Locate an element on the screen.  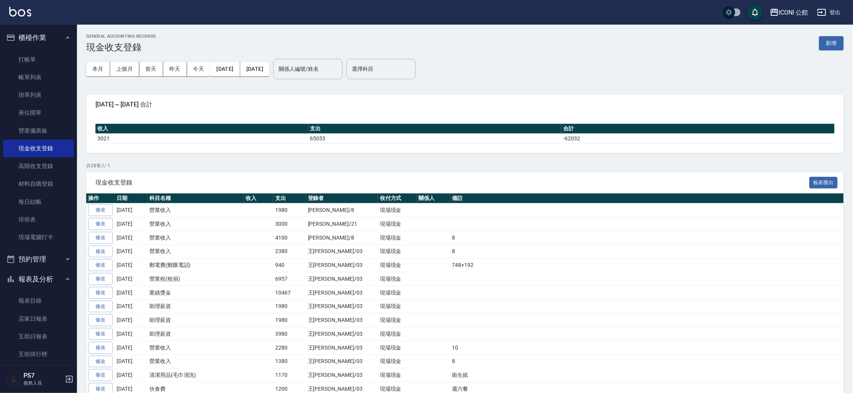
a: 新增 is located at coordinates (831, 43).